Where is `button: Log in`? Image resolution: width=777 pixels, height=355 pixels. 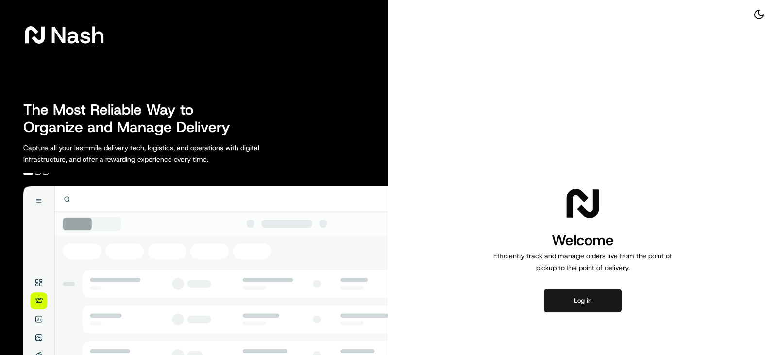
button: Log in is located at coordinates (583, 301).